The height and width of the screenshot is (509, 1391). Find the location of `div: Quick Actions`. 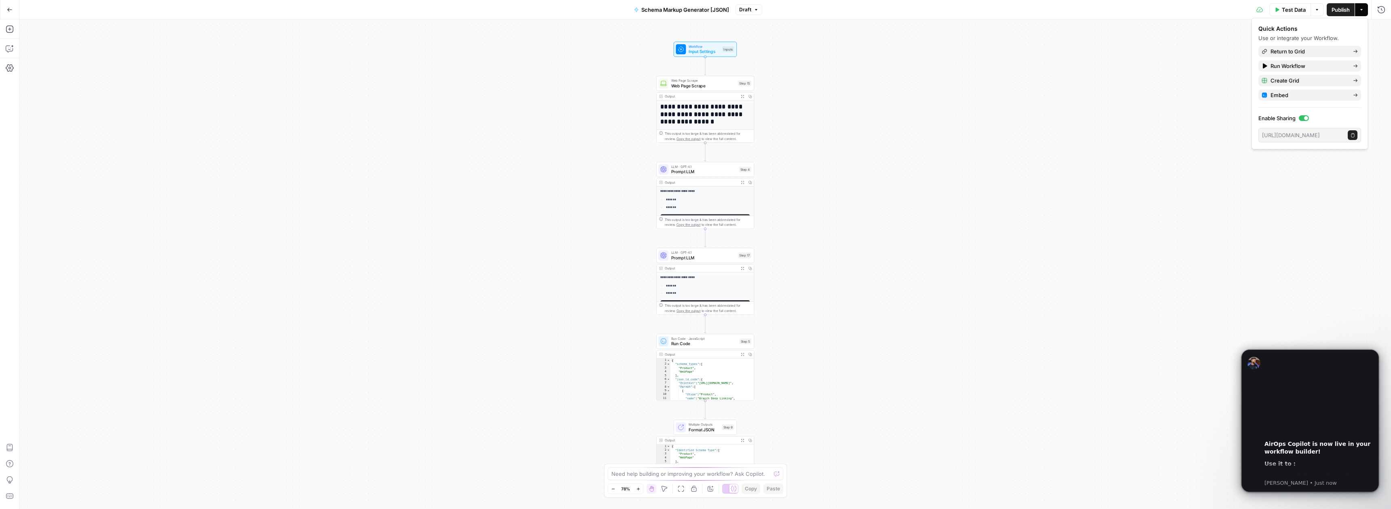

div: Quick Actions is located at coordinates (1309, 29).